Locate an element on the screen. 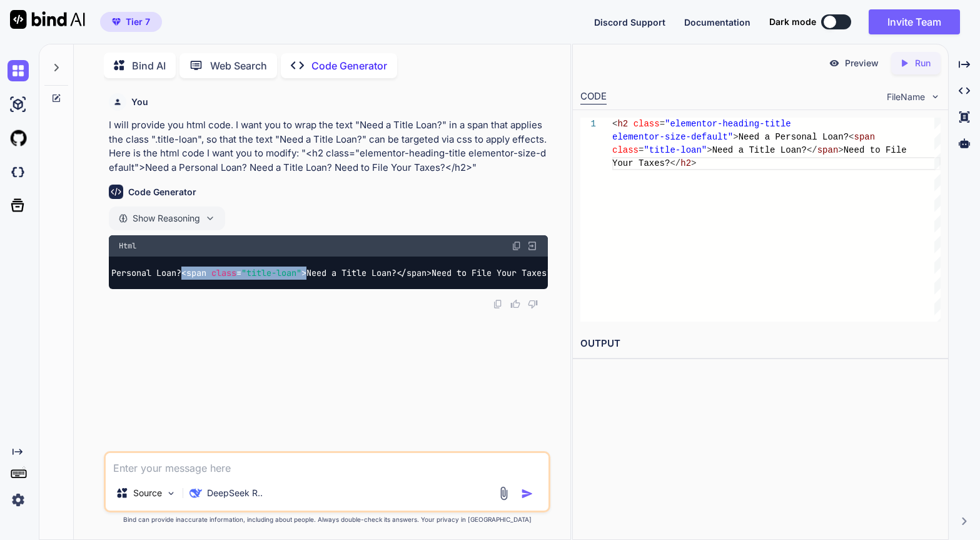  span: Documentation is located at coordinates (717, 22).